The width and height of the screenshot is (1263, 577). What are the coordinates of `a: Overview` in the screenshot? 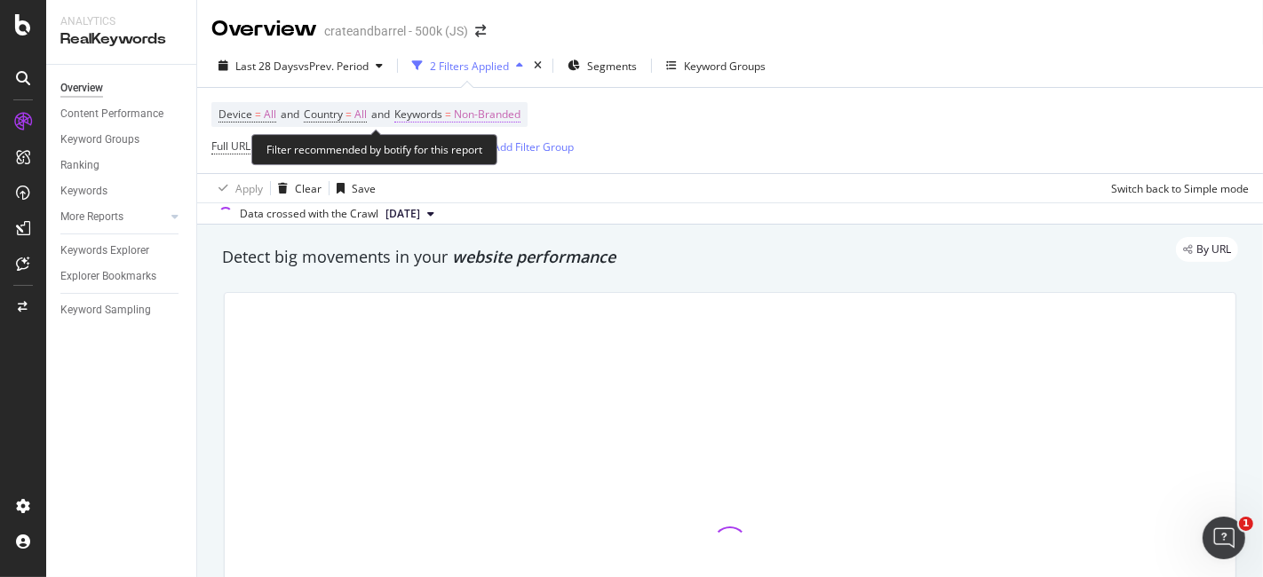 It's located at (122, 88).